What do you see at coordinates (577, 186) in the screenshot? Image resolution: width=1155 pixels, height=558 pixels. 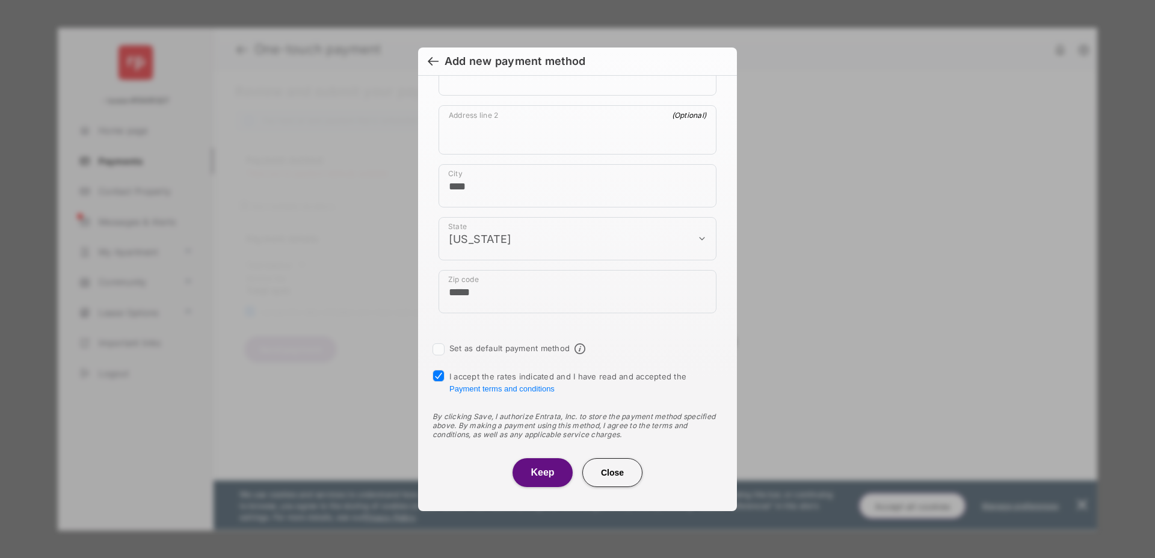 I see `div: payment_method_screening[postal_addresses][locality]` at bounding box center [577, 186].